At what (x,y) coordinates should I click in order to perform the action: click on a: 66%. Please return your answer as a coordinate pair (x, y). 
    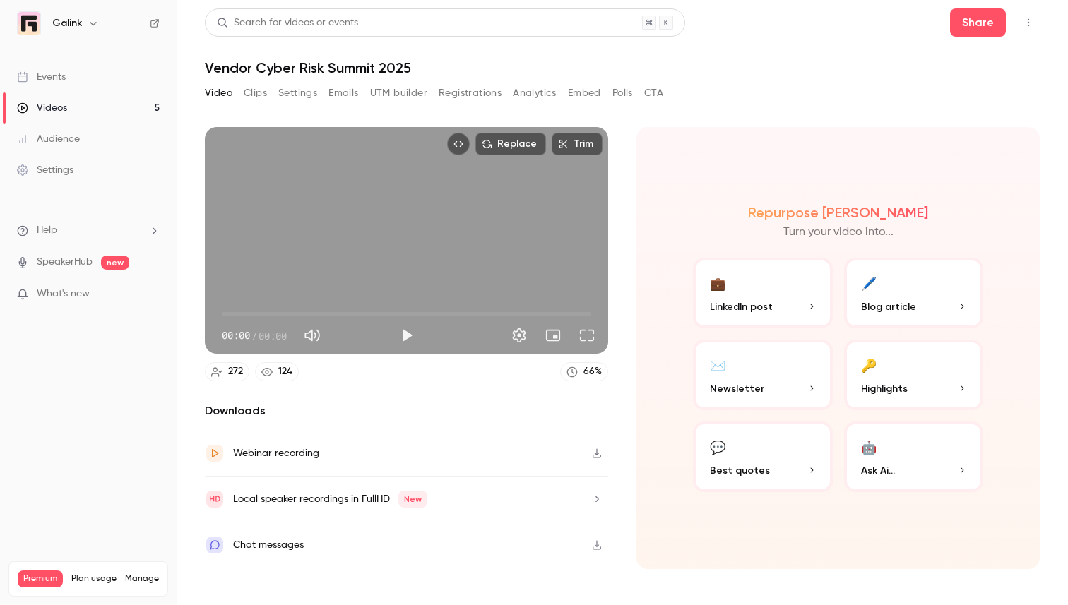
    Looking at the image, I should click on (584, 372).